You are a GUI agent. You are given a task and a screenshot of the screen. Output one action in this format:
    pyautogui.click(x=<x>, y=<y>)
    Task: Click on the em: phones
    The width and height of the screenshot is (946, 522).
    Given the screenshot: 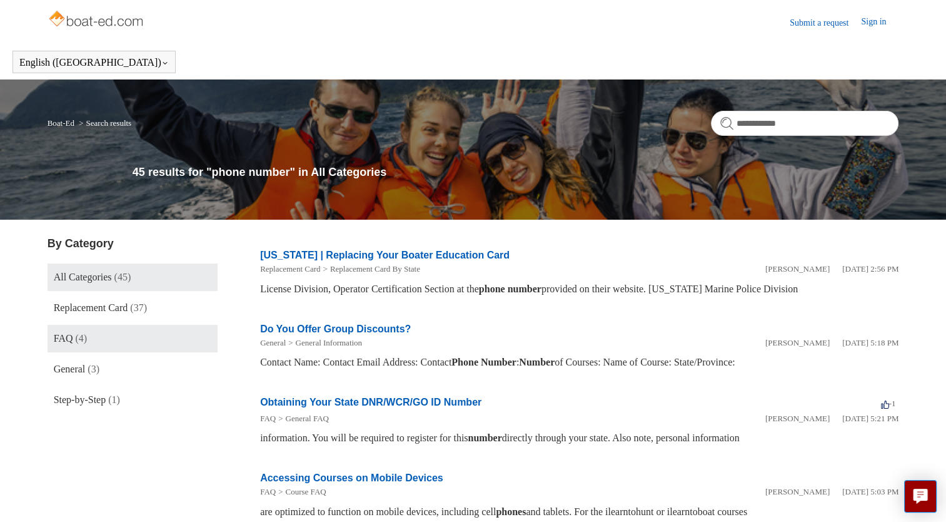 What is the action you would take?
    pyautogui.click(x=511, y=511)
    